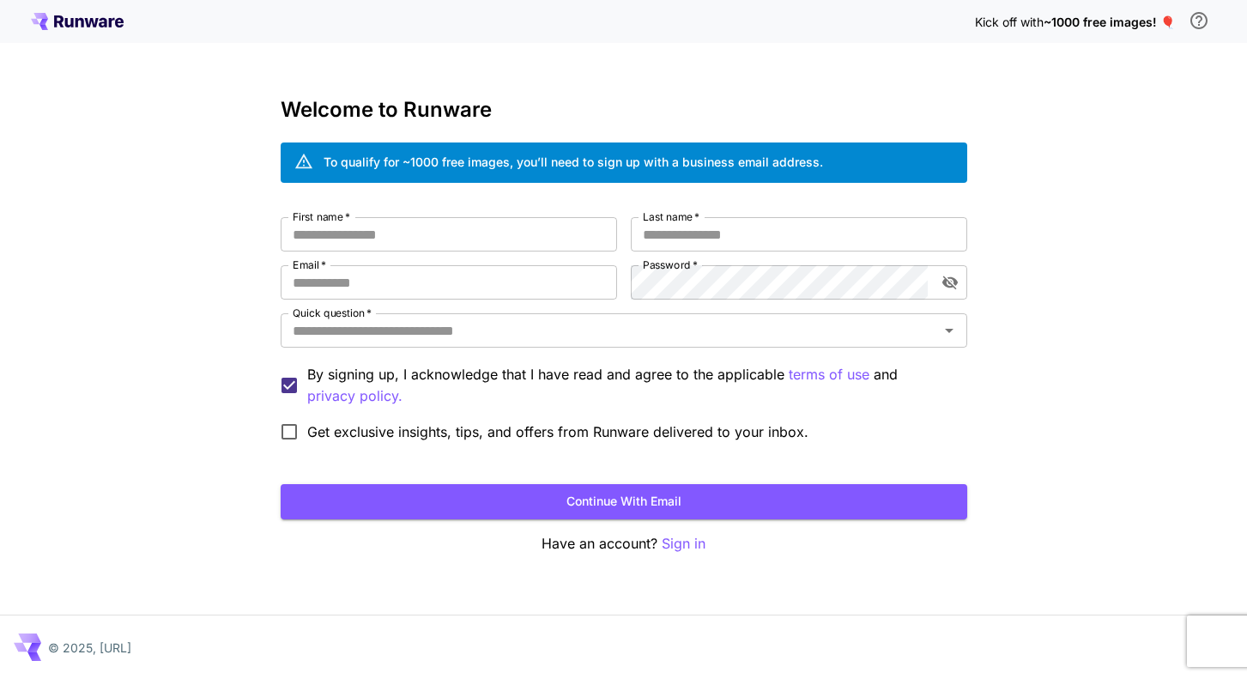 Image resolution: width=1247 pixels, height=679 pixels. What do you see at coordinates (321, 216) in the screenshot?
I see `label: First name` at bounding box center [321, 216].